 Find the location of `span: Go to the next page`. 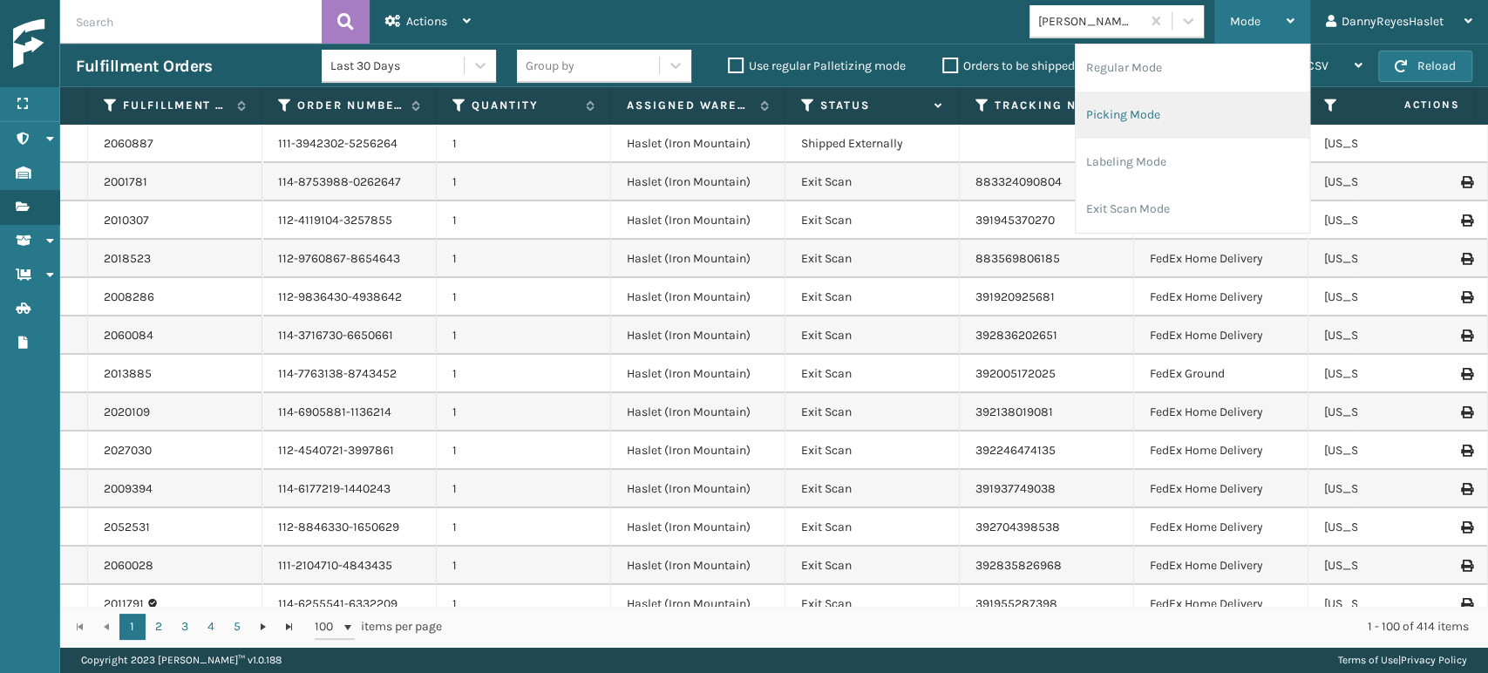

span: Go to the next page is located at coordinates (263, 627).